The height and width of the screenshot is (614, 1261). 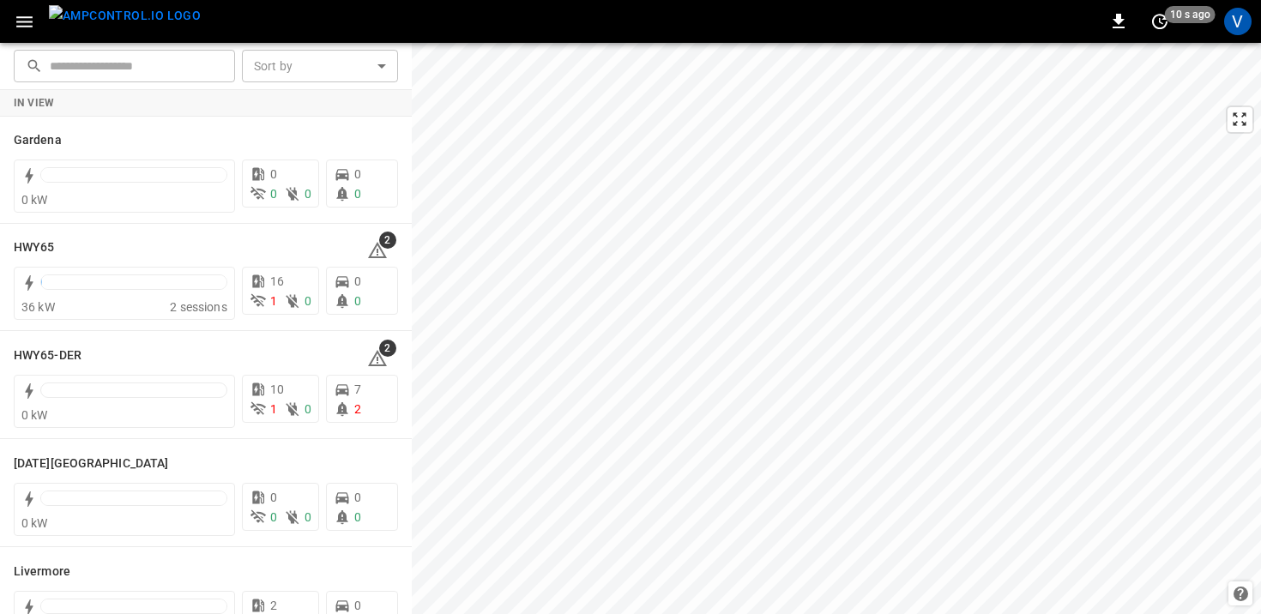 I want to click on strong: In View, so click(x=34, y=103).